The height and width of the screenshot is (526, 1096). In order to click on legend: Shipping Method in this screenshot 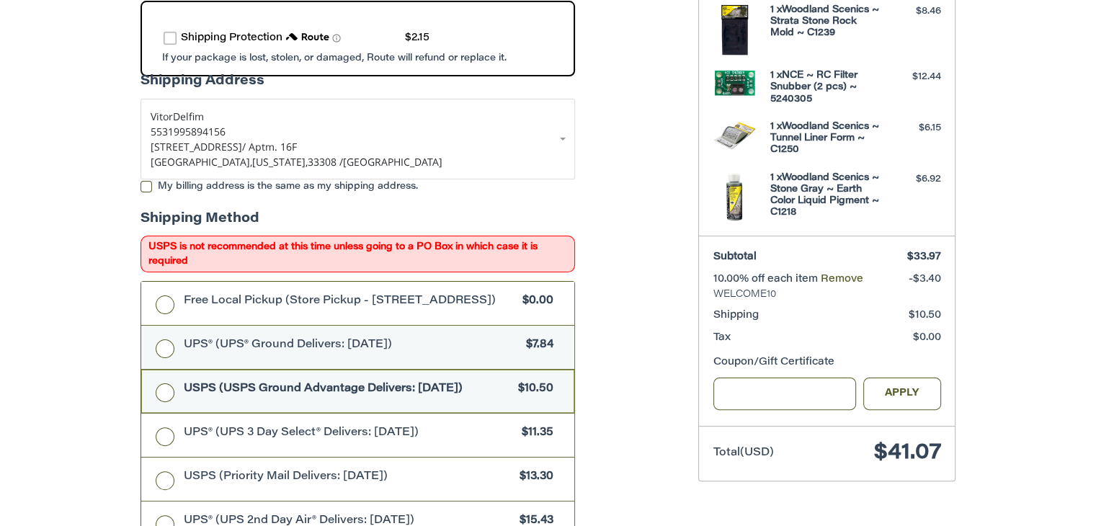, I will do `click(200, 223)`.